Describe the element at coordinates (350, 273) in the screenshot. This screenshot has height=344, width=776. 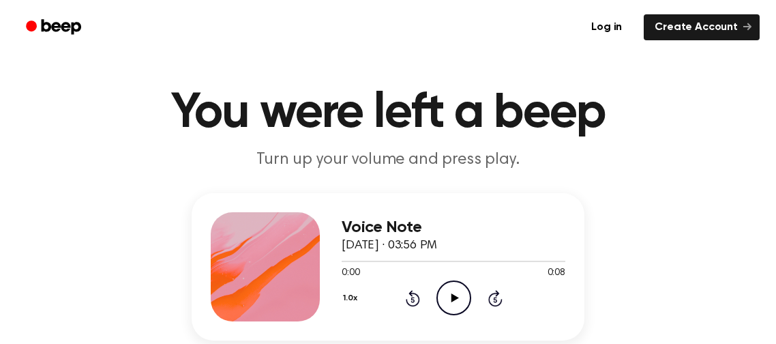
I see `span: 0:00` at that location.